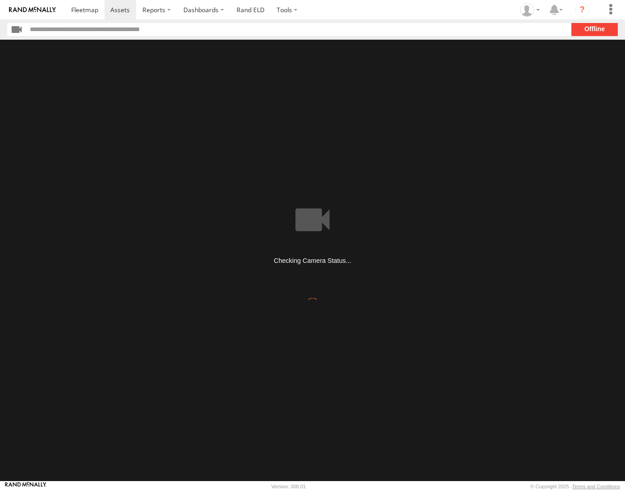 The width and height of the screenshot is (625, 491). Describe the element at coordinates (530, 10) in the screenshot. I see `div: Kera Green` at that location.